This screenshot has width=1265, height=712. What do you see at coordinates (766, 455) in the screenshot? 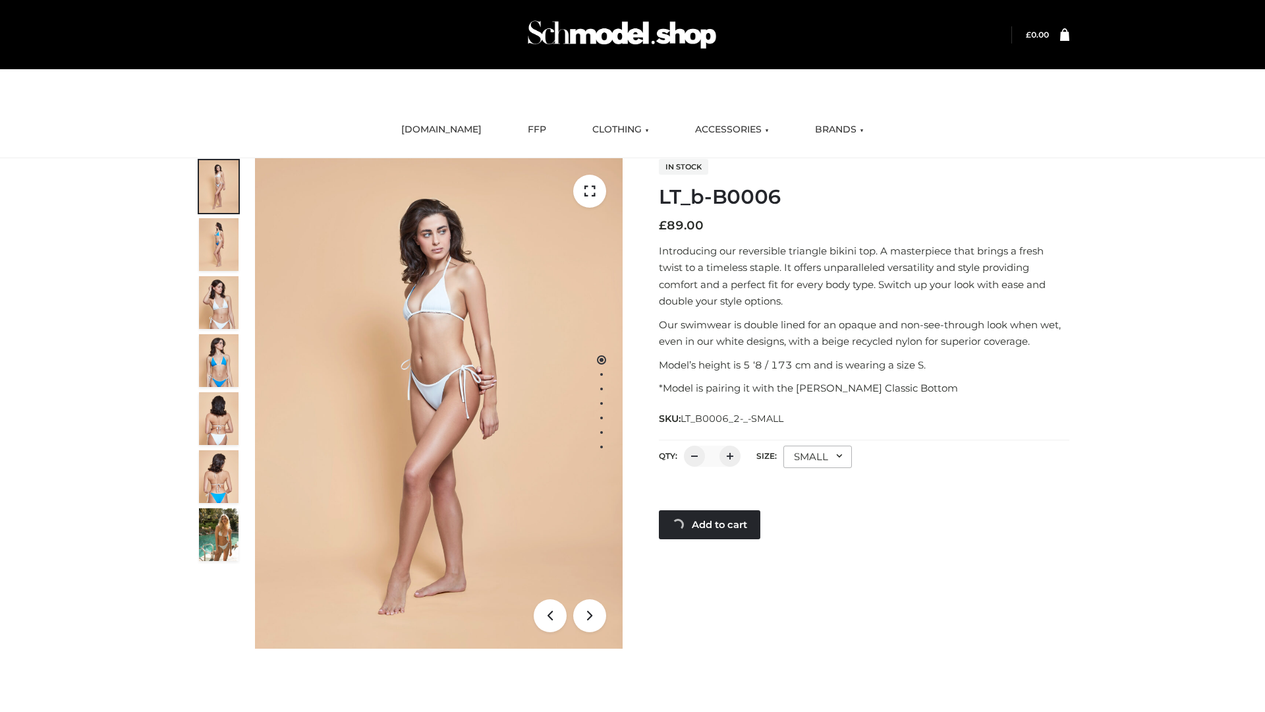
I see `label: Size:` at bounding box center [766, 455].